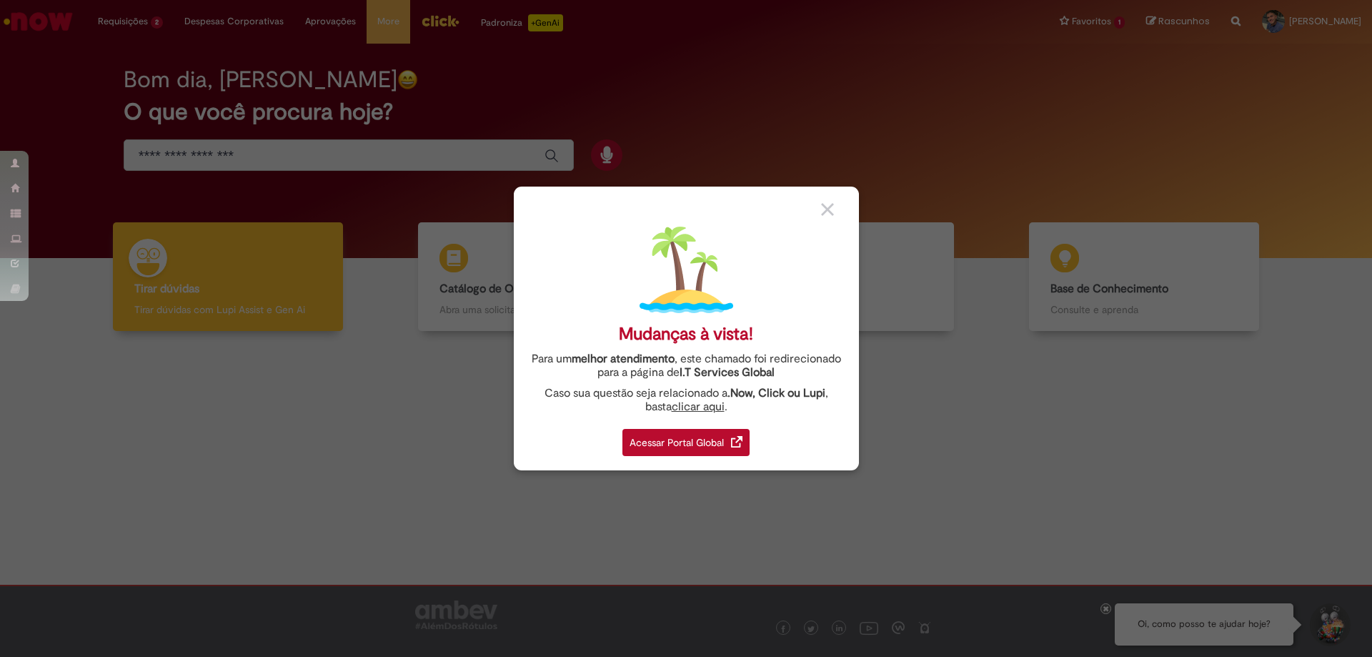 The image size is (1372, 657). What do you see at coordinates (686, 442) in the screenshot?
I see `div: Acessar Portal Global` at bounding box center [686, 442].